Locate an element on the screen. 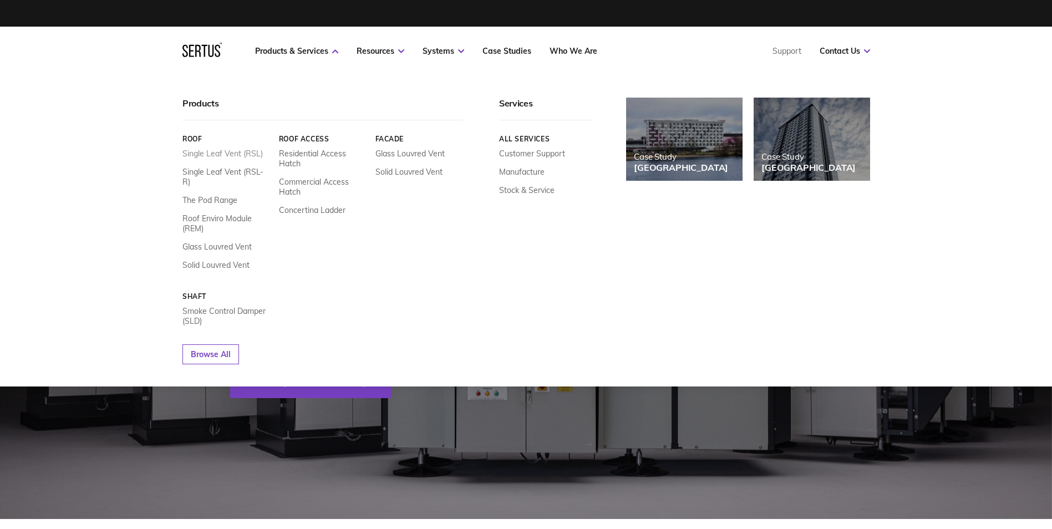  div: Products is located at coordinates (323, 109).